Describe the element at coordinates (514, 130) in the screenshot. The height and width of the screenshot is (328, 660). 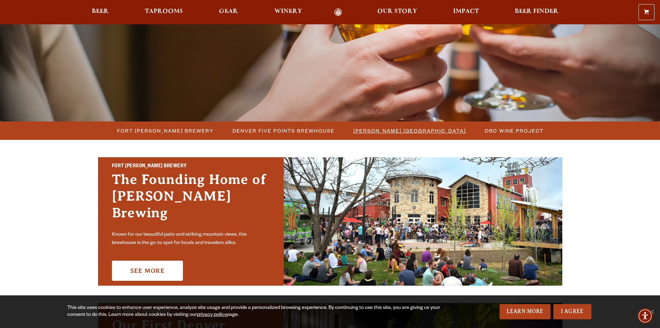
I see `a: OBC Wine Project` at that location.